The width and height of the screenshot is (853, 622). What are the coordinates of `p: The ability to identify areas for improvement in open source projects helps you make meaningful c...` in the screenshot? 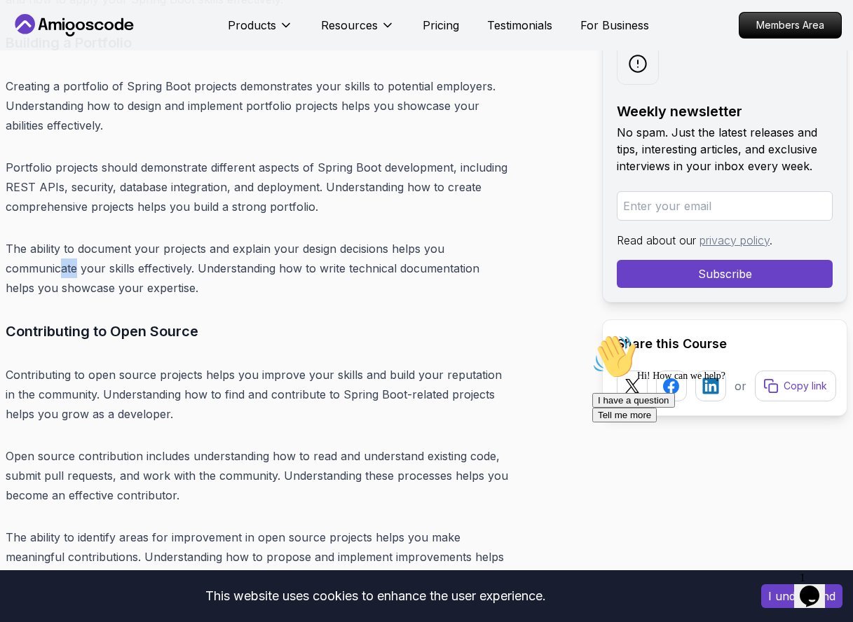 It's located at (258, 557).